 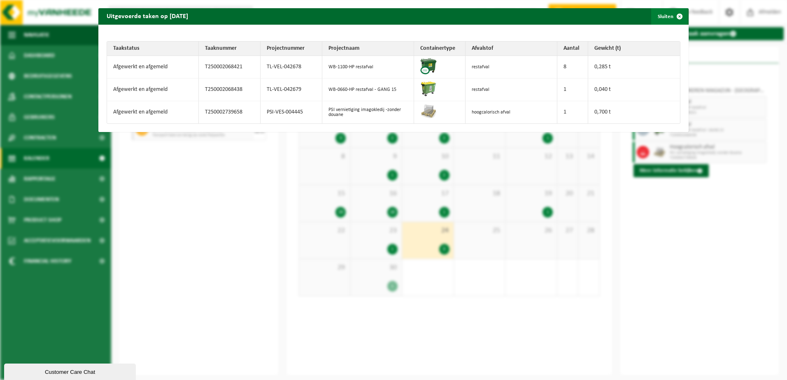 What do you see at coordinates (429, 89) in the screenshot?
I see `img: WB-0660-HPE-GN-50` at bounding box center [429, 89].